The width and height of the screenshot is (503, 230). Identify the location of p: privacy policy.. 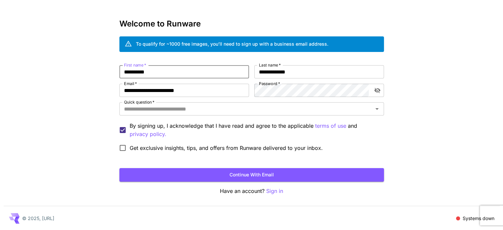
(148, 134).